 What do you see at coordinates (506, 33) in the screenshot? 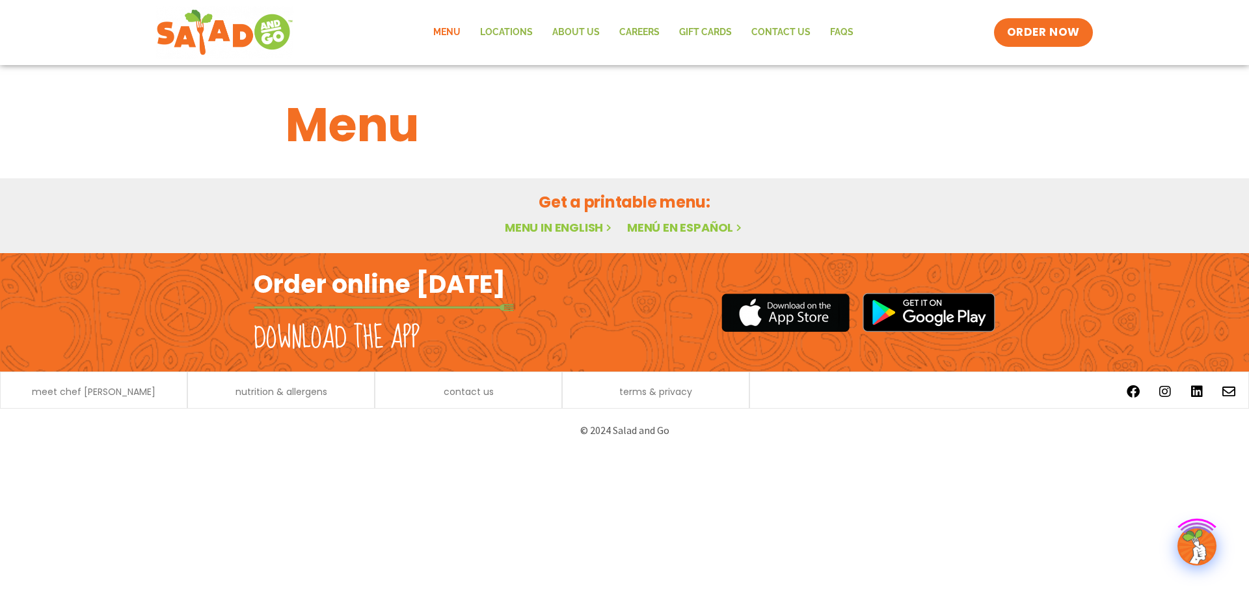
I see `a: Locations` at bounding box center [506, 33].